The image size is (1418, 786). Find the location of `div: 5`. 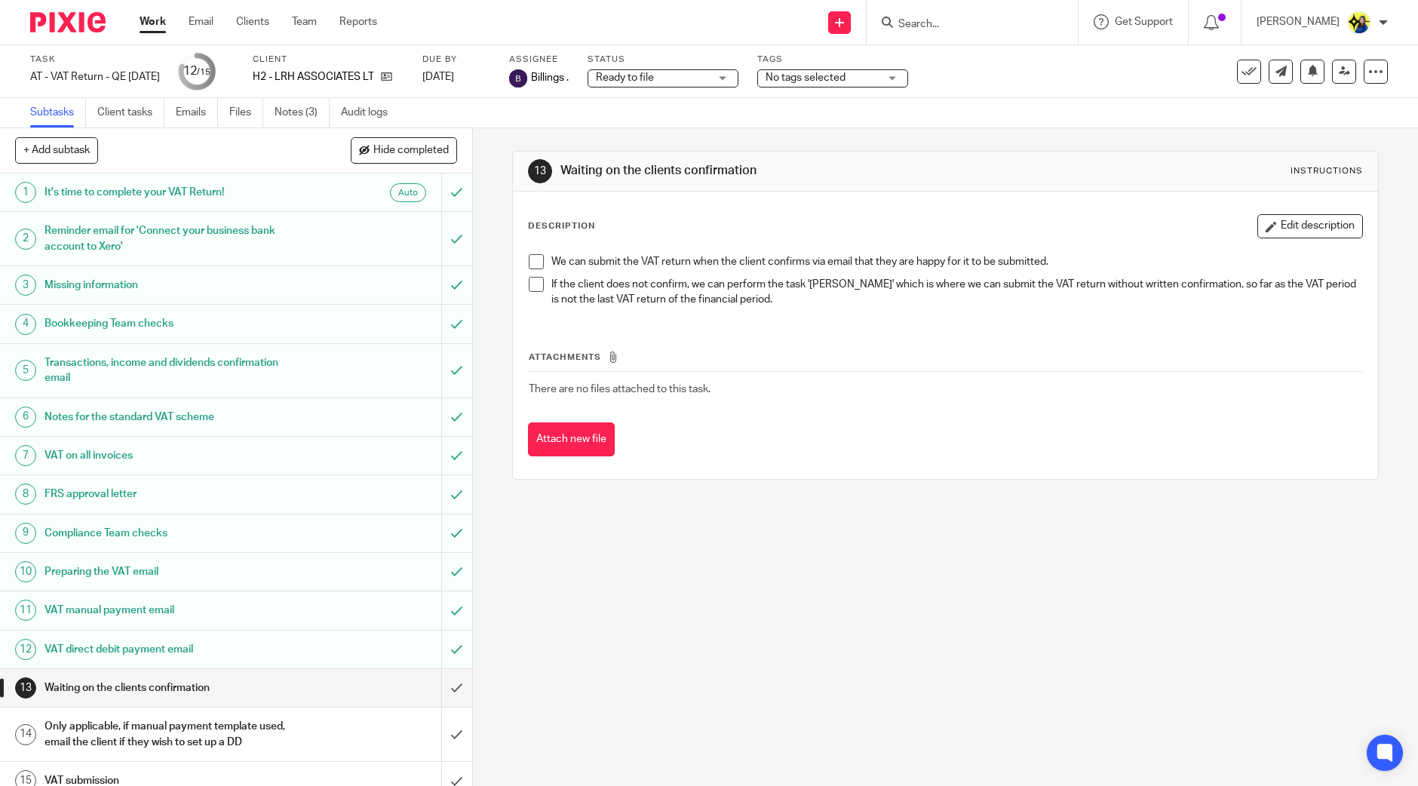

div: 5 is located at coordinates (26, 370).